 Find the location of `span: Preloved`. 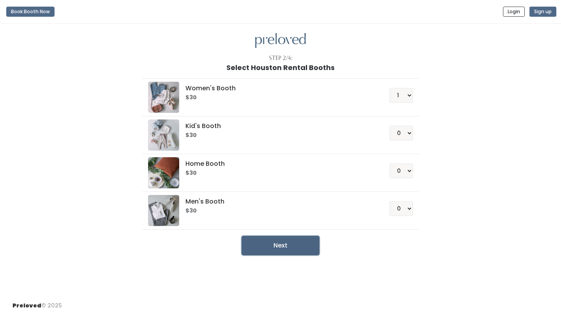

span: Preloved is located at coordinates (27, 306).